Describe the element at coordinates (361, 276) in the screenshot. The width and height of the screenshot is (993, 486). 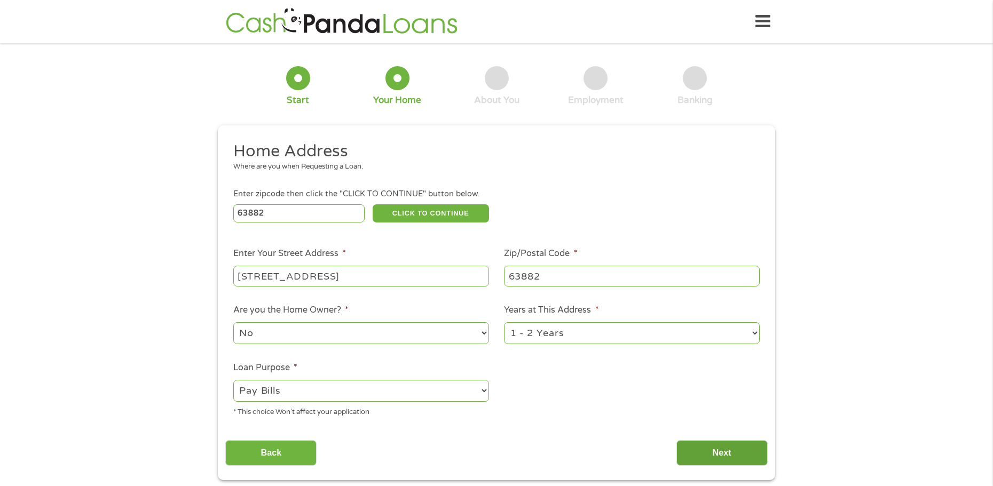
I see `input: 1 Main Street` at that location.